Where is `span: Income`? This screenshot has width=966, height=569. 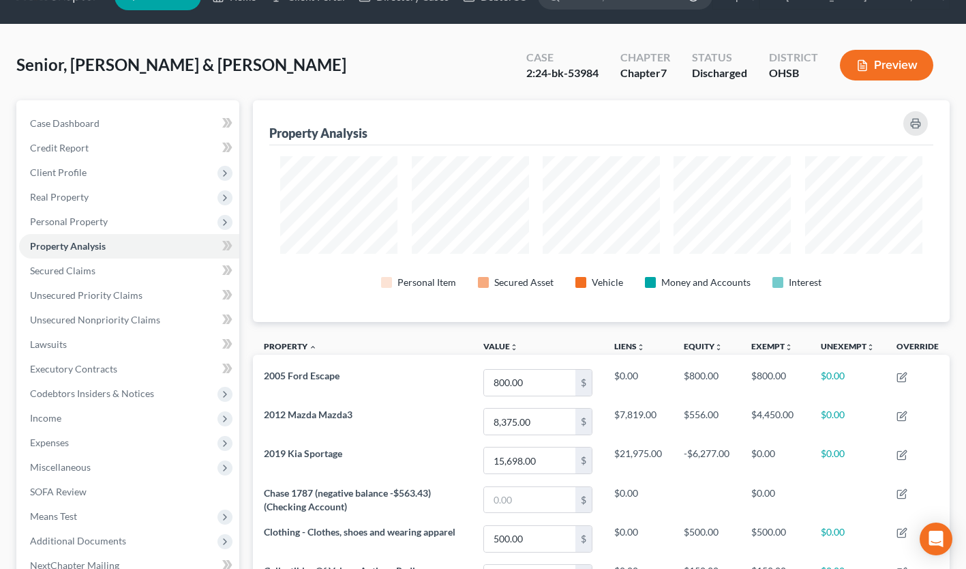 span: Income is located at coordinates (46, 417).